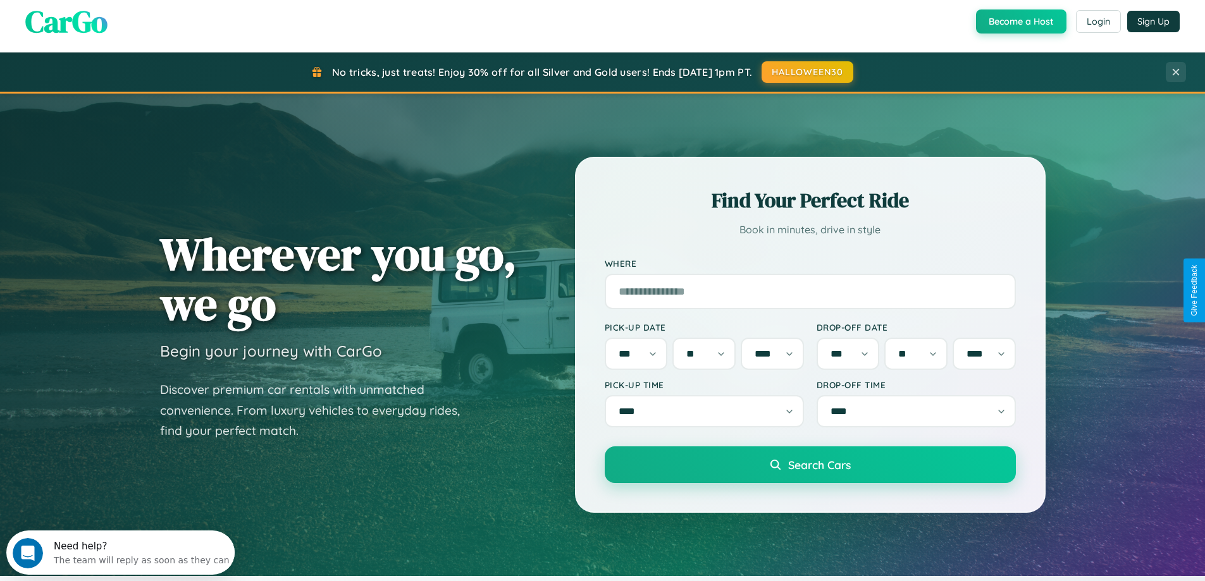  Describe the element at coordinates (66, 22) in the screenshot. I see `span: CarGo` at that location.